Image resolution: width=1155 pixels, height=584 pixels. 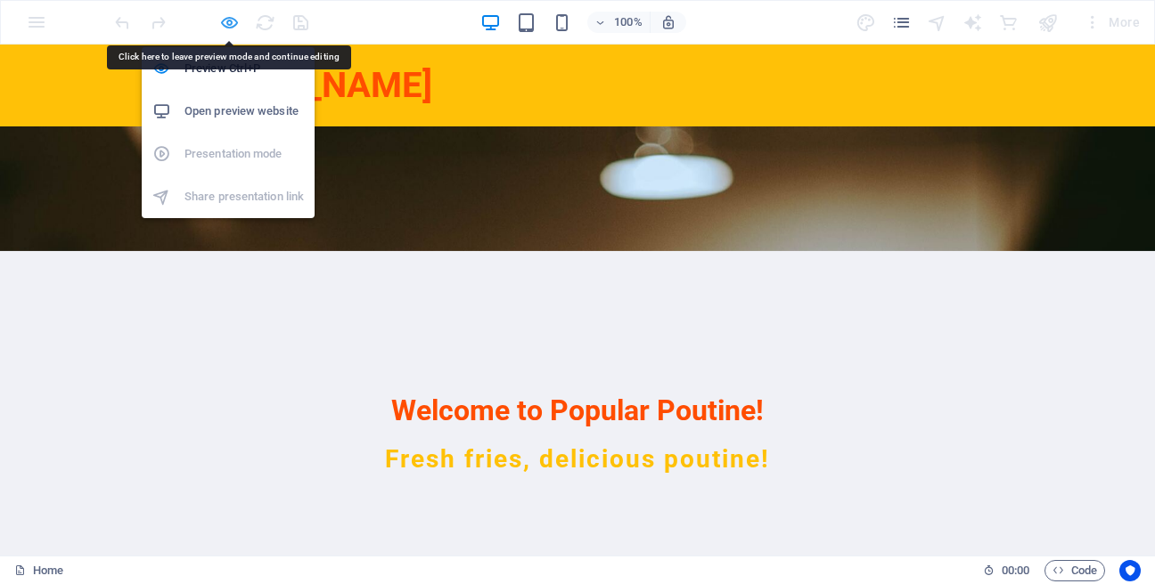 What do you see at coordinates (244, 69) in the screenshot?
I see `h6: Preview Ctrl+P` at bounding box center [244, 69].